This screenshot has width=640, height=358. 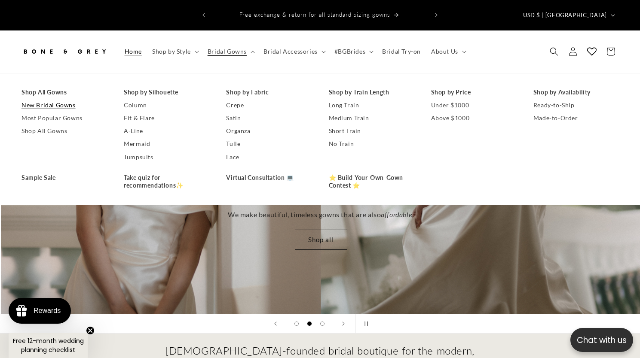 What do you see at coordinates (365, 324) in the screenshot?
I see `button: Pause slideshow` at bounding box center [365, 324].